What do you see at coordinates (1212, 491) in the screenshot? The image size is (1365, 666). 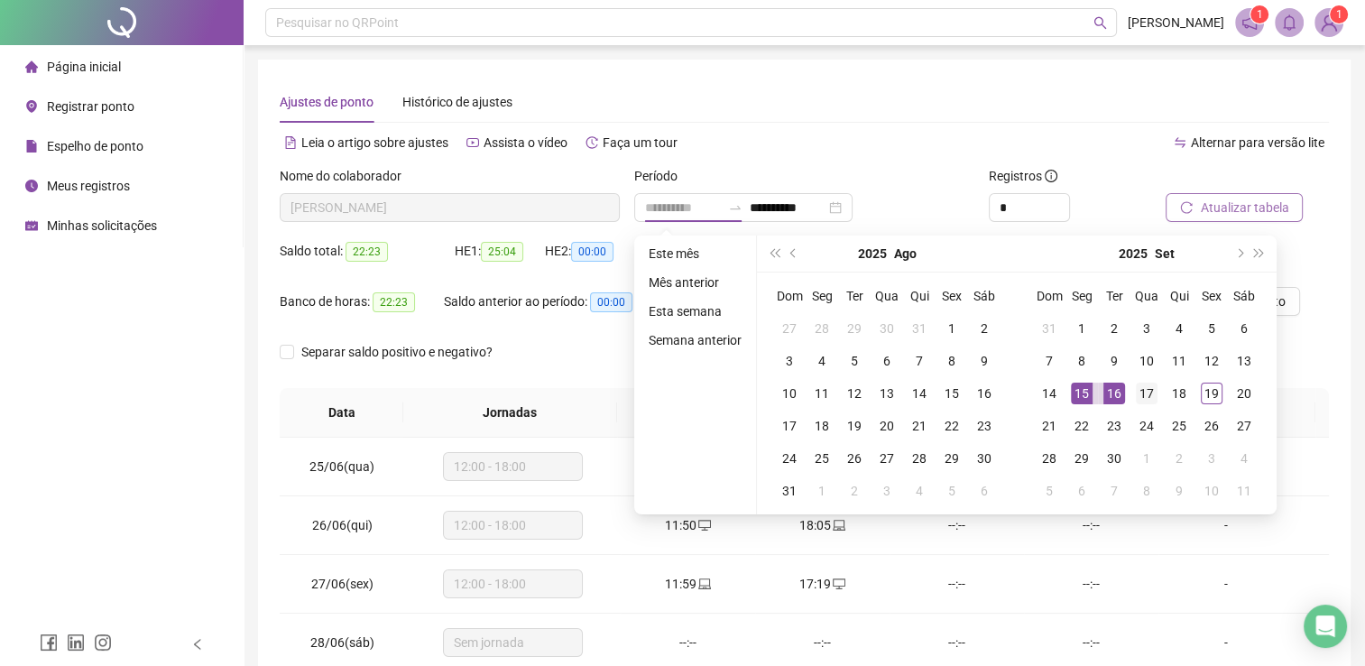 I see `div: 10` at bounding box center [1212, 491].